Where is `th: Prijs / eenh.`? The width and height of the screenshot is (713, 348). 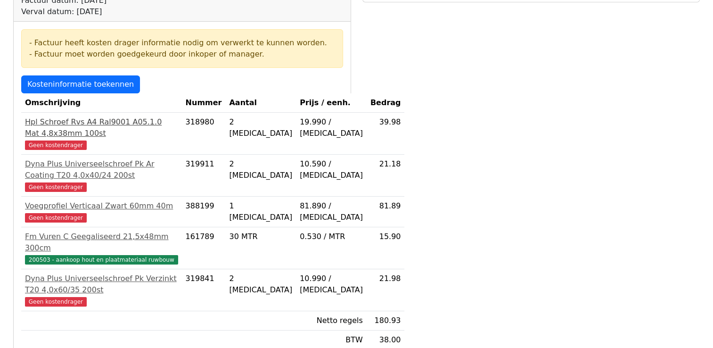 th: Prijs / eenh. is located at coordinates (331, 103).